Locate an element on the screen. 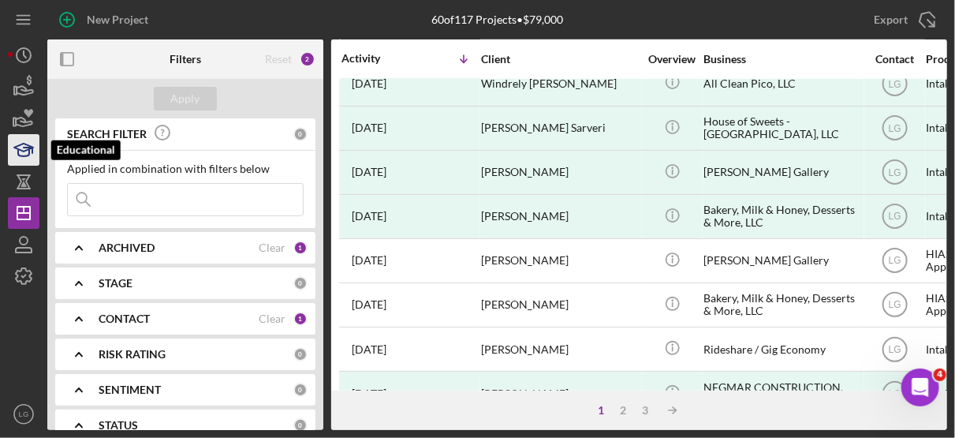  b: CONTACT is located at coordinates (124, 319).